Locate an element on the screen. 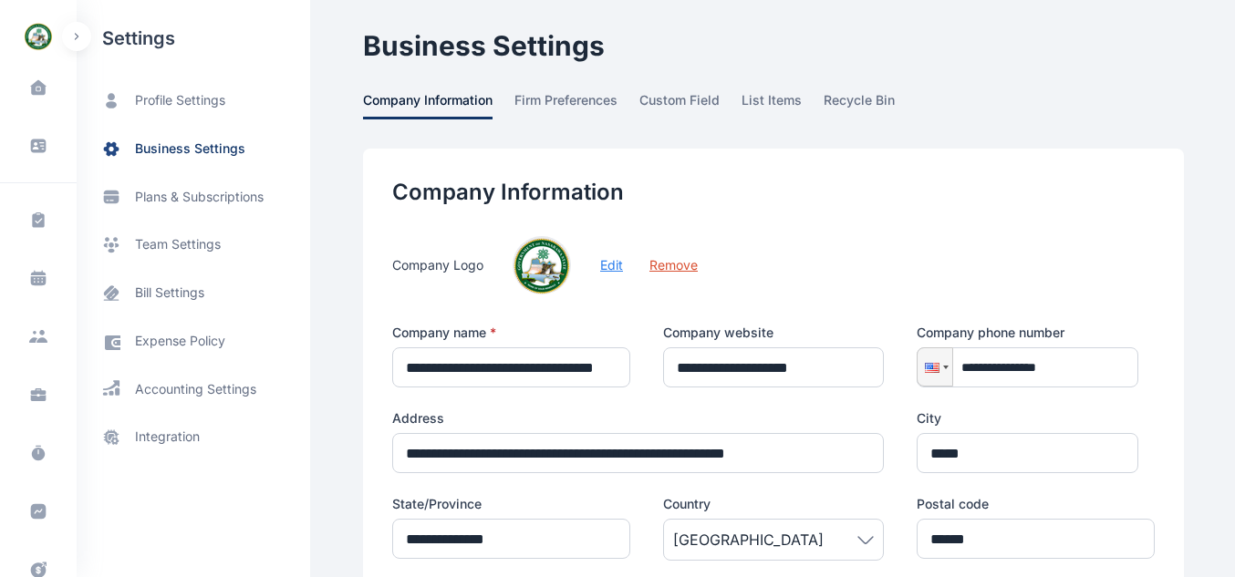 The image size is (1235, 577). span: recycle bin is located at coordinates (859, 105).